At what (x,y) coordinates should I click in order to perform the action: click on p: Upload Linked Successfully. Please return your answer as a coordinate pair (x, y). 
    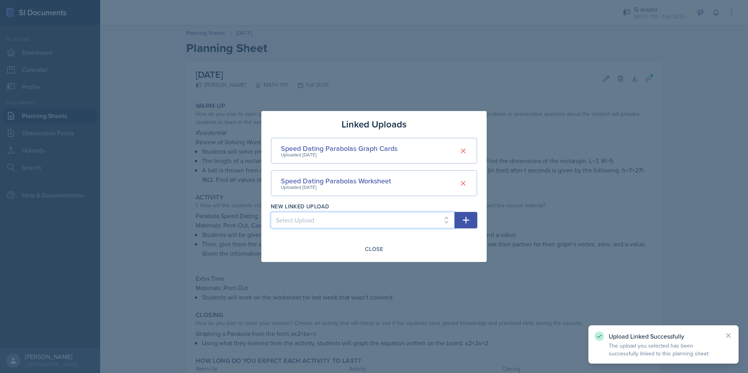
    Looking at the image, I should click on (663, 336).